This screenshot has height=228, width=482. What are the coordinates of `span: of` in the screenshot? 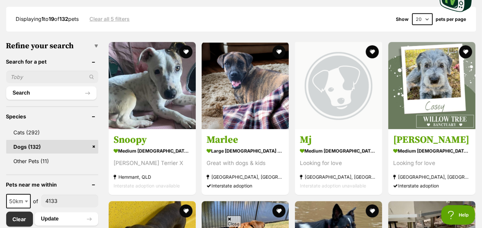 It's located at (36, 201).